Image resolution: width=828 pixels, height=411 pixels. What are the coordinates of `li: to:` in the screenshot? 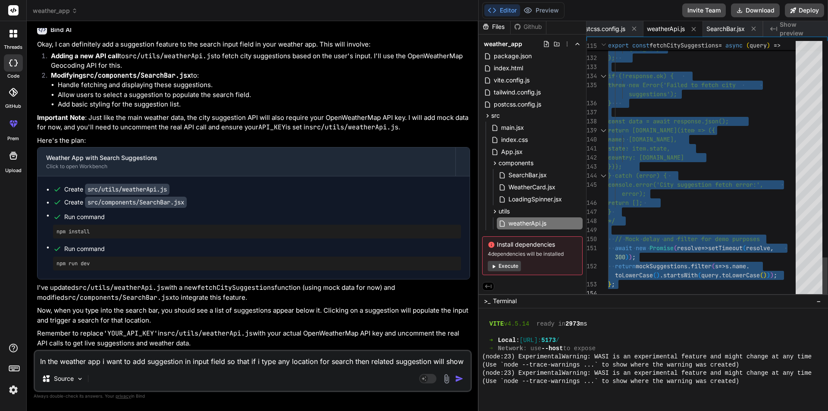 It's located at (257, 90).